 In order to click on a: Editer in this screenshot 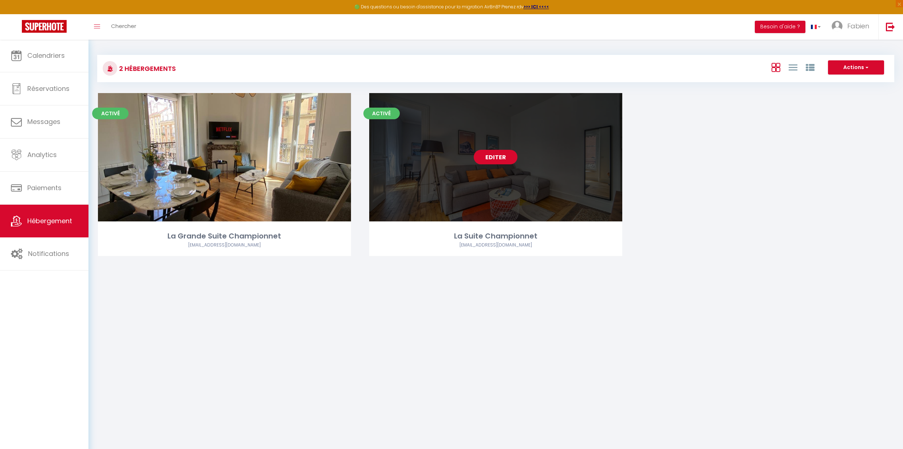, I will do `click(495, 157)`.